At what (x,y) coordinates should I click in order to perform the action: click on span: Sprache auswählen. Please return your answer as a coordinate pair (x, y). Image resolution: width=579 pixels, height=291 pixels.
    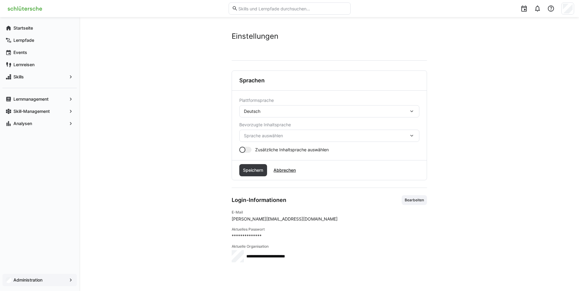
    Looking at the image, I should click on (326, 136).